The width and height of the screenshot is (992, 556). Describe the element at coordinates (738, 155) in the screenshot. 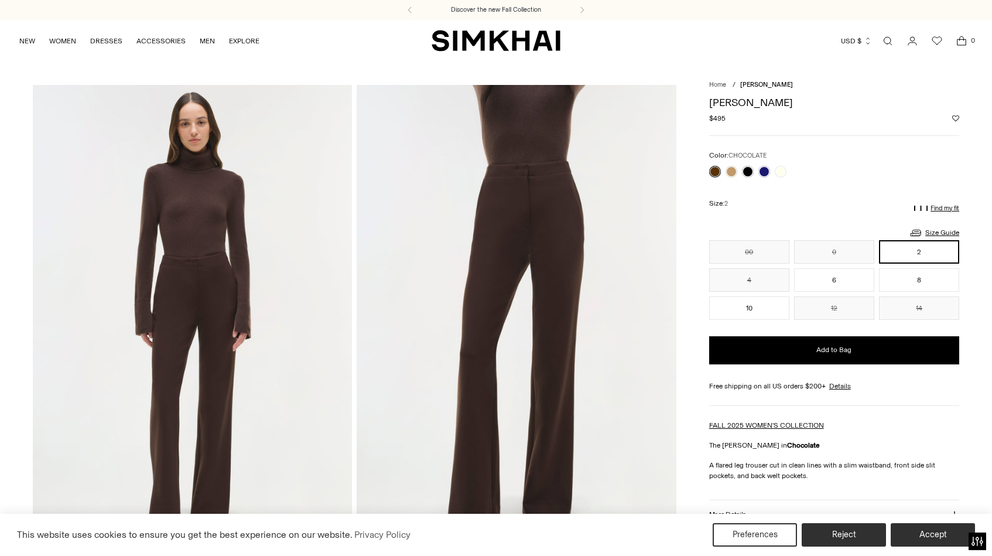

I see `label: Color:` at that location.